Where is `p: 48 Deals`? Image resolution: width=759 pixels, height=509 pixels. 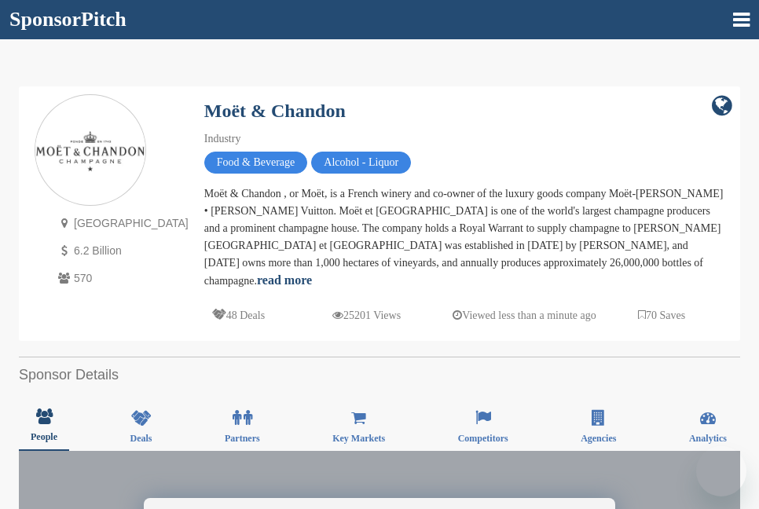 p: 48 Deals is located at coordinates (238, 315).